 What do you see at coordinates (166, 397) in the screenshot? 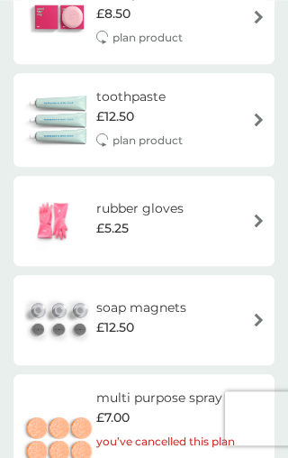
I see `h6: multi purpose spray` at bounding box center [166, 397].